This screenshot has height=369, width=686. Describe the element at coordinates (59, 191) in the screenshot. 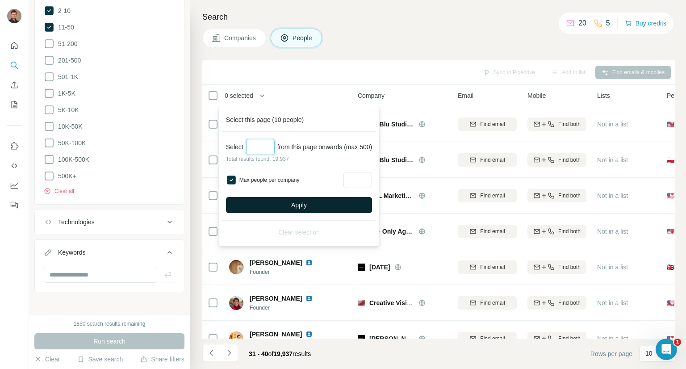

I see `button: Clear all` at that location.